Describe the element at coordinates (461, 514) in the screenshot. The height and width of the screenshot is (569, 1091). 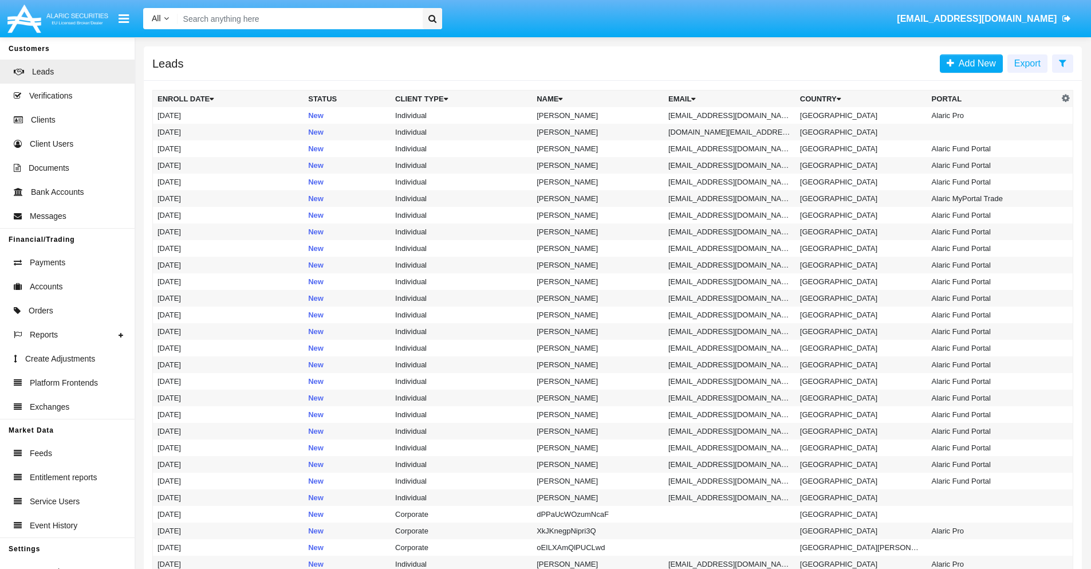
I see `td: Corporate` at that location.